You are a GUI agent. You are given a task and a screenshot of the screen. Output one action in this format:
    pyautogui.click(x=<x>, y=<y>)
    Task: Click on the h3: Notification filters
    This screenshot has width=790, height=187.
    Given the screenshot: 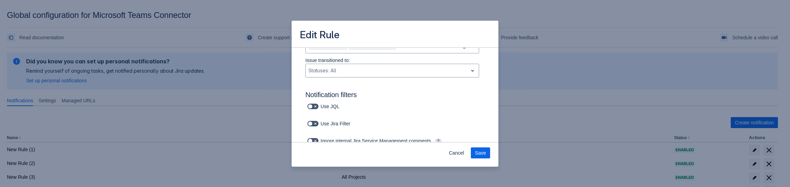 What is the action you would take?
    pyautogui.click(x=395, y=96)
    